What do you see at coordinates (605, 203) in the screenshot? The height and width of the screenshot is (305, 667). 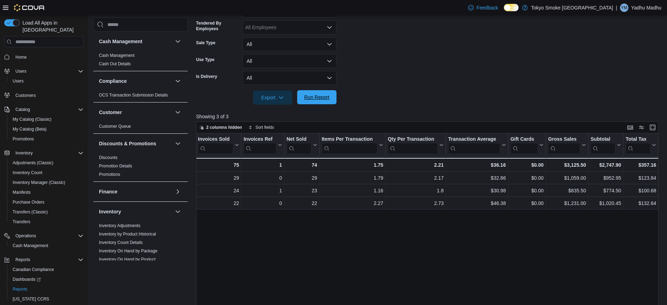 I see `div: $1,020.45` at bounding box center [605, 203].